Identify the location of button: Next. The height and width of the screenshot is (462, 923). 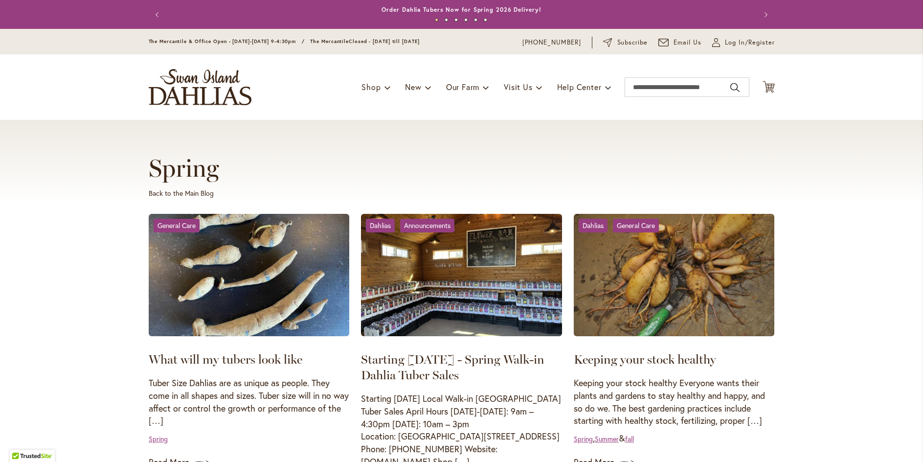
(765, 15).